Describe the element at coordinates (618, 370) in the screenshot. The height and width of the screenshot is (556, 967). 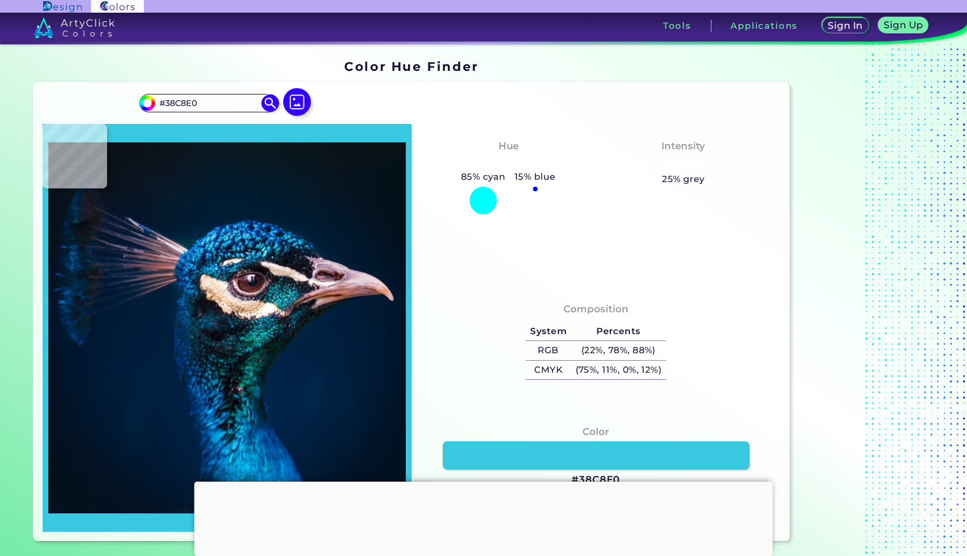
I see `h5: (75%, 11%, 0%, 12%)` at that location.